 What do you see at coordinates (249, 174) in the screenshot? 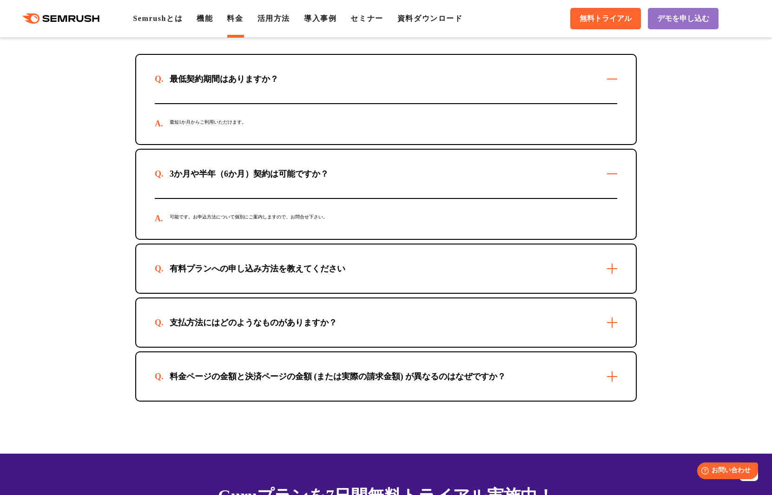
I see `div: 3か月や半年（6か月）契約は可能ですか？` at bounding box center [249, 174].